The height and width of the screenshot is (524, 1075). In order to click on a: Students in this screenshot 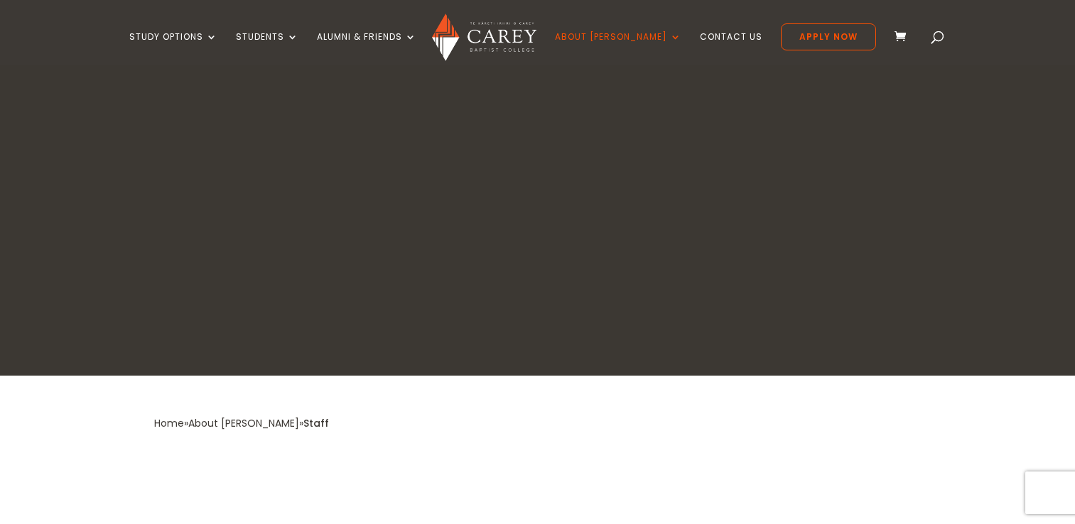, I will do `click(267, 48)`.